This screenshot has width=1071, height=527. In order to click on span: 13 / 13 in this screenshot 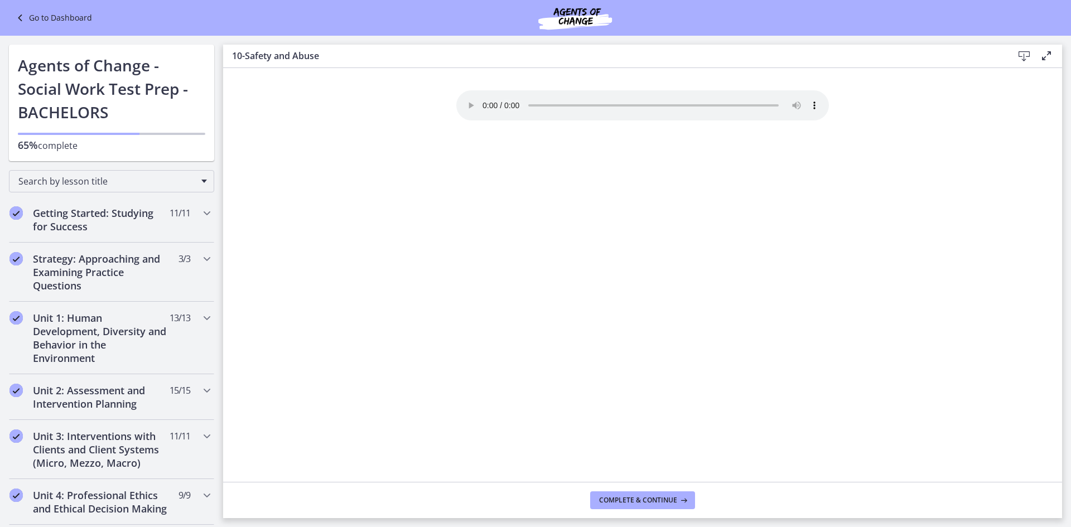, I will do `click(180, 318)`.